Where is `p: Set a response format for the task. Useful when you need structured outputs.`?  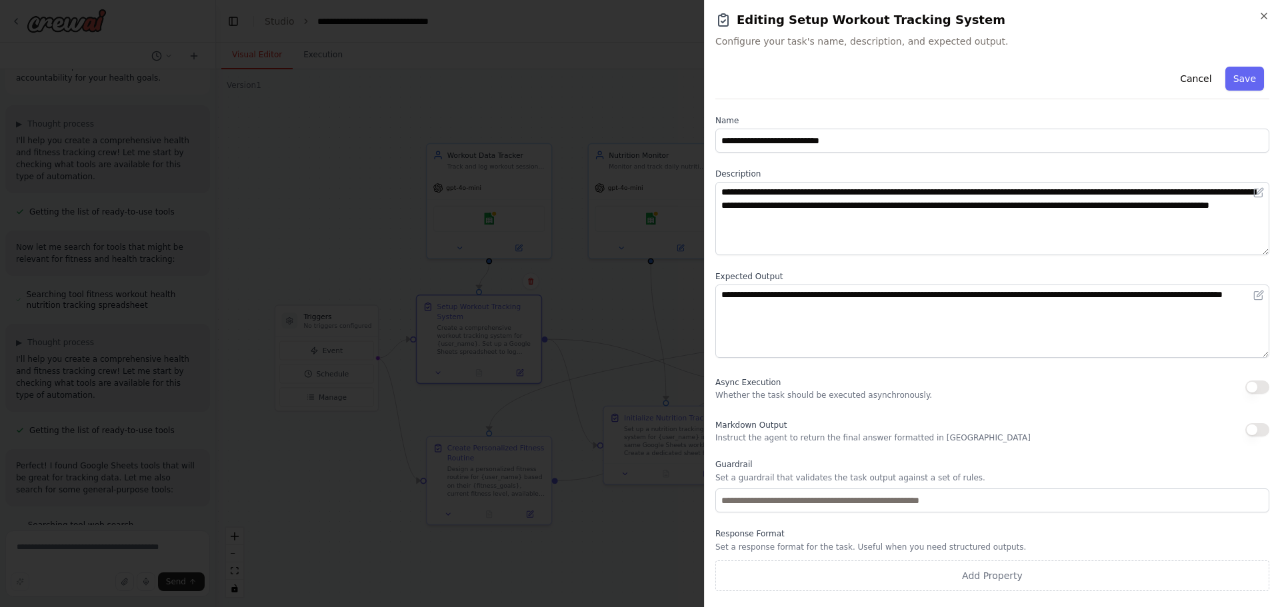 p: Set a response format for the task. Useful when you need structured outputs. is located at coordinates (992, 547).